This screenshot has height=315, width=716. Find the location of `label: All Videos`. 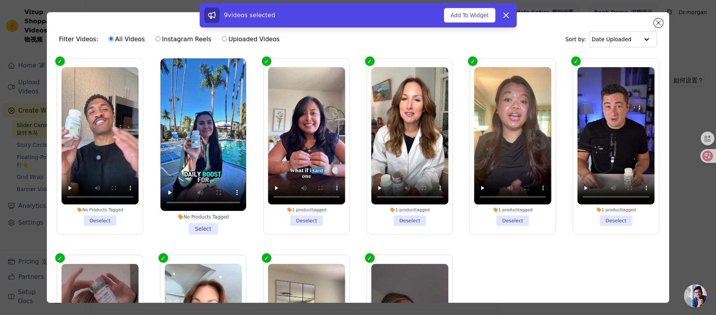

label: All Videos is located at coordinates (126, 39).